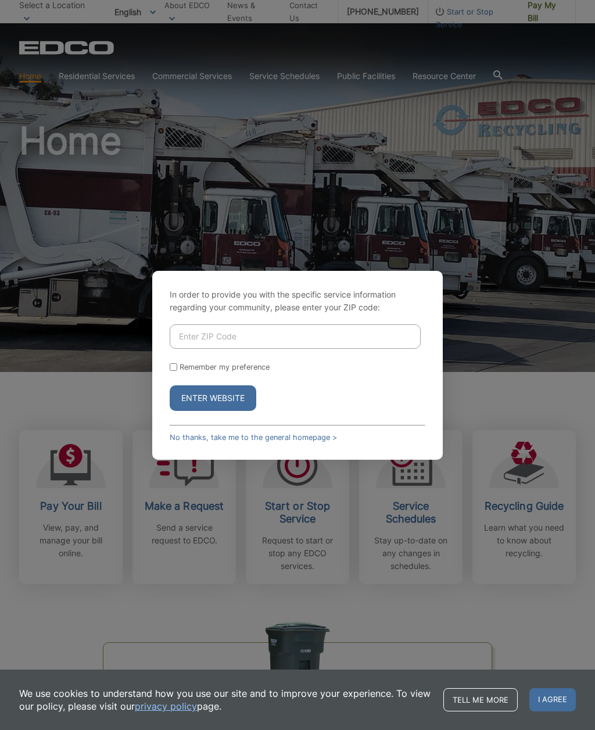  Describe the element at coordinates (213, 398) in the screenshot. I see `button: Enter Website` at that location.